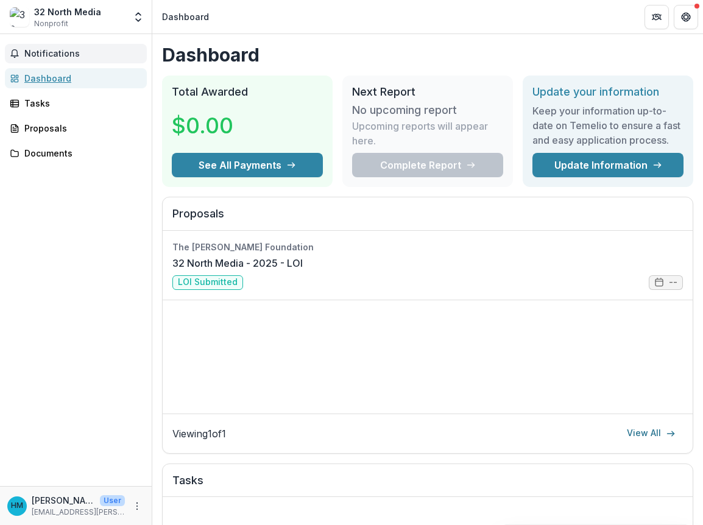 The width and height of the screenshot is (703, 525). What do you see at coordinates (80, 103) in the screenshot?
I see `div: Tasks` at bounding box center [80, 103].